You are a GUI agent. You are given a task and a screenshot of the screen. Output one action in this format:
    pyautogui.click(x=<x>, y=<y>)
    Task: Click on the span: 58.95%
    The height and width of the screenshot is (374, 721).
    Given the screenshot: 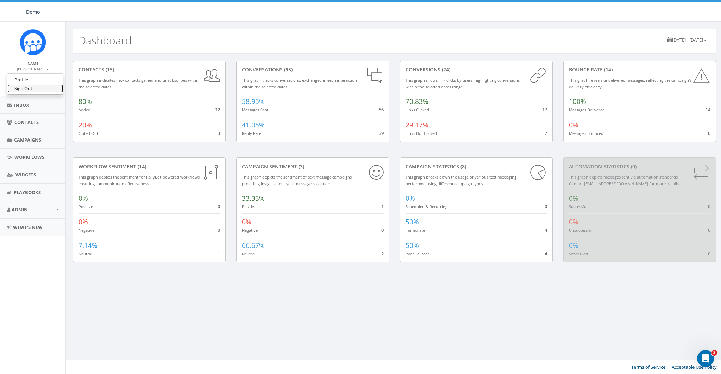 What is the action you would take?
    pyautogui.click(x=253, y=101)
    